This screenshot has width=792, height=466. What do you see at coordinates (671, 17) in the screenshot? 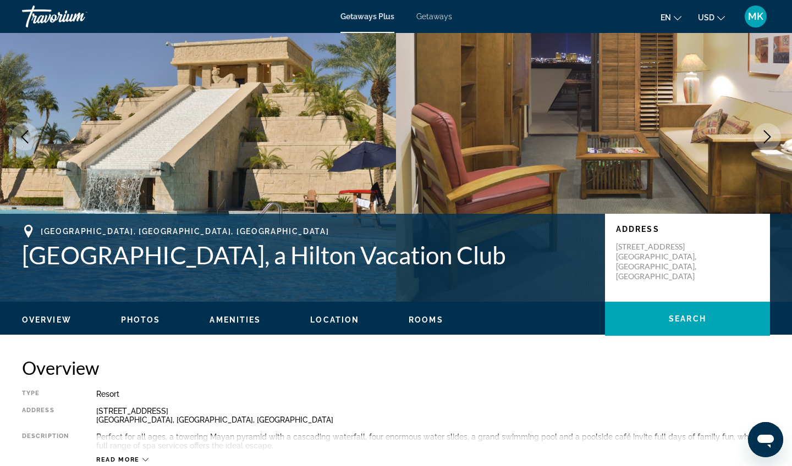
I see `button: Change language` at bounding box center [671, 17].